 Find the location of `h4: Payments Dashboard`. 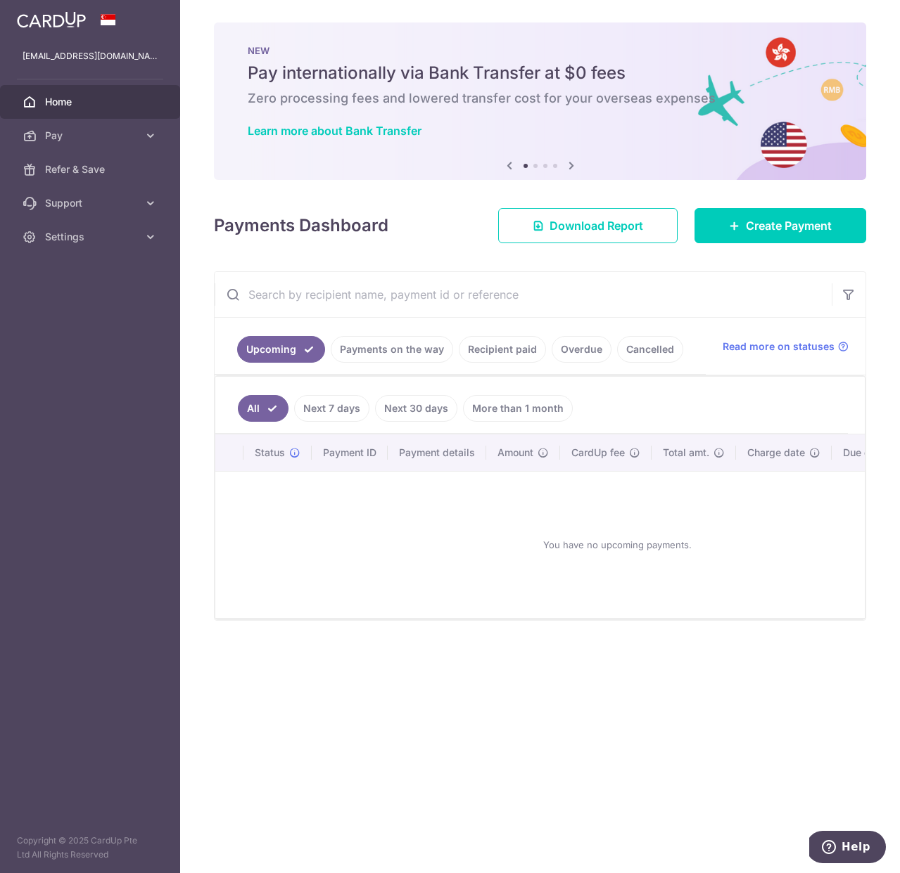

h4: Payments Dashboard is located at coordinates (301, 226).